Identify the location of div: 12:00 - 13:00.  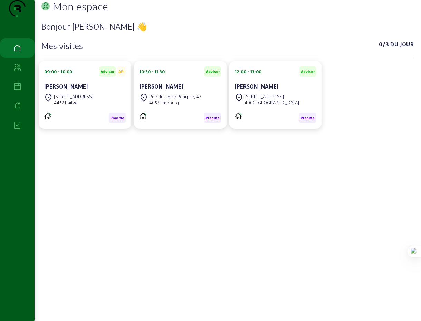
(248, 72).